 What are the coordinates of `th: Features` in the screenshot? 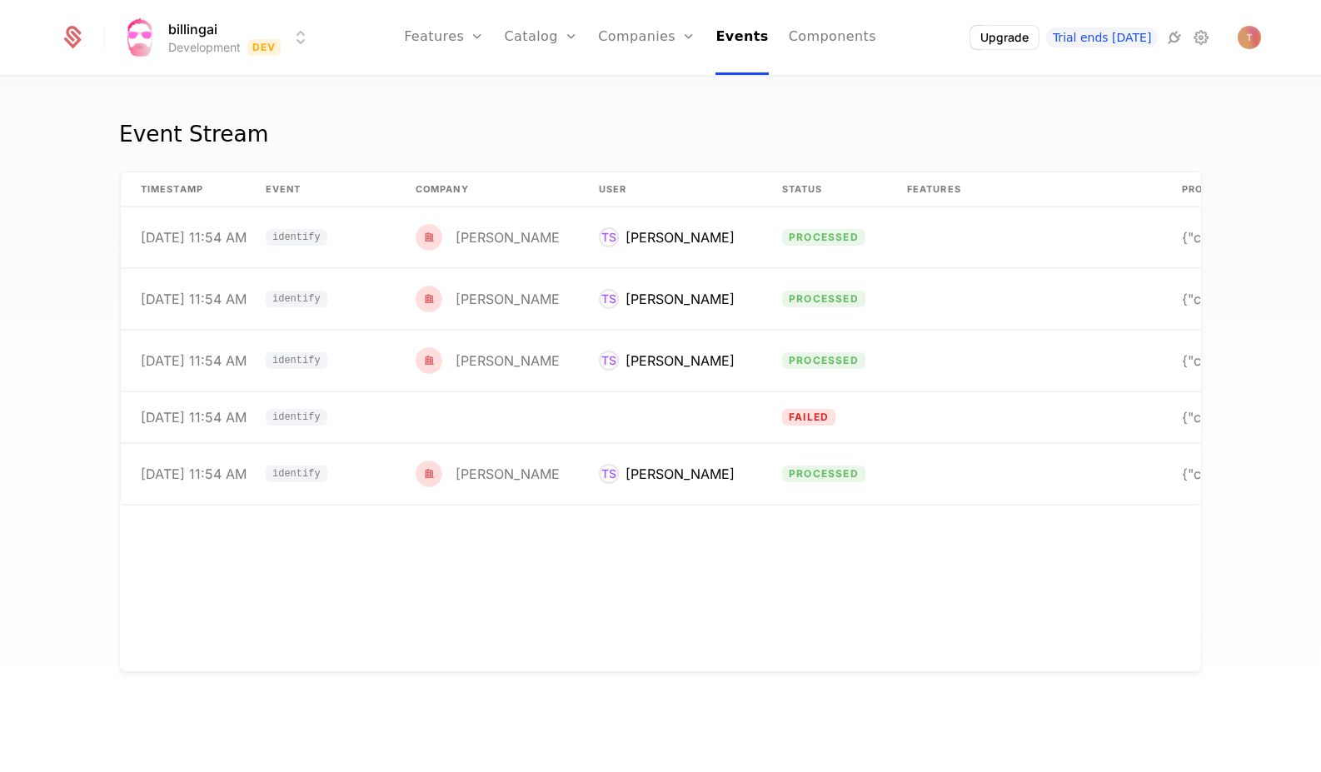 It's located at (1024, 190).